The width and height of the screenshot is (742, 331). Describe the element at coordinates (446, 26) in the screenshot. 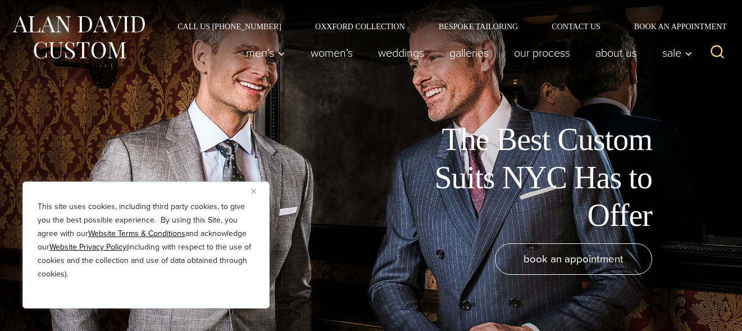

I see `nav: Secondary Navigation` at that location.